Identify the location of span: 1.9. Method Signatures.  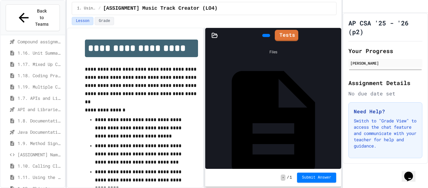
(40, 143).